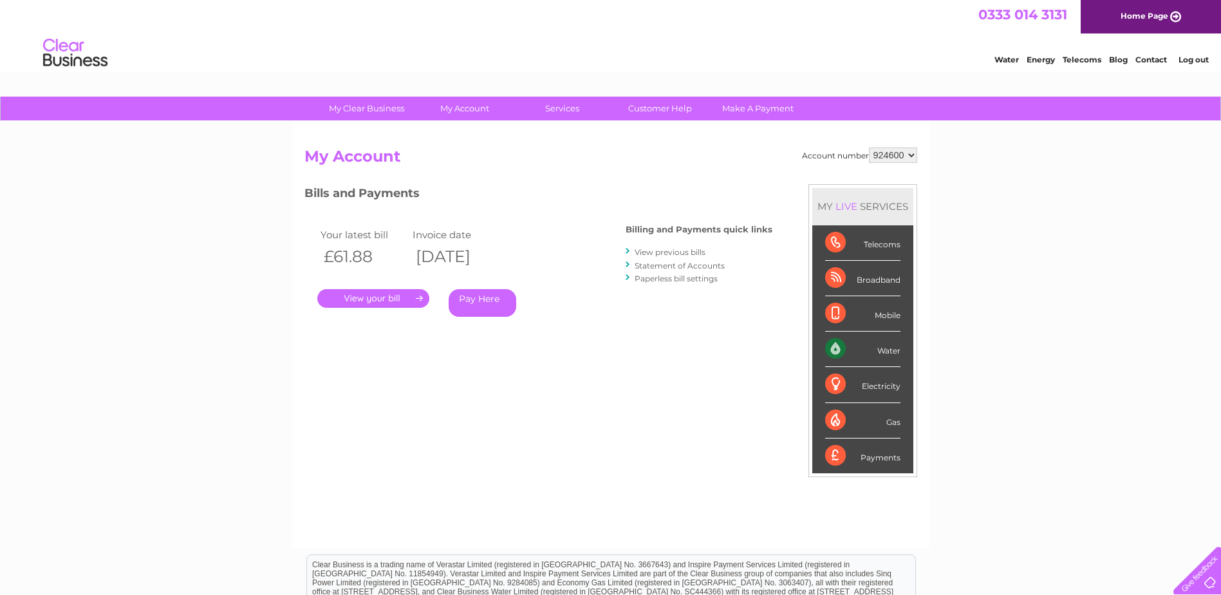  I want to click on div: Telecoms, so click(862, 243).